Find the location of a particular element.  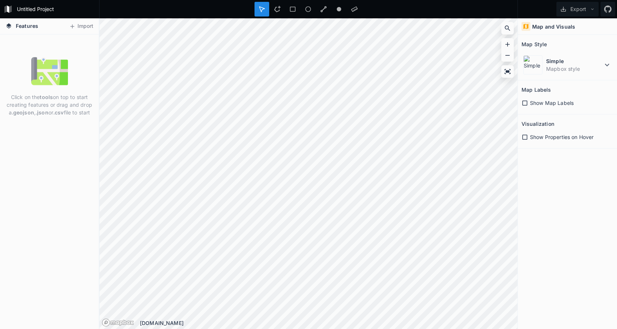

img: Simple is located at coordinates (533, 65).